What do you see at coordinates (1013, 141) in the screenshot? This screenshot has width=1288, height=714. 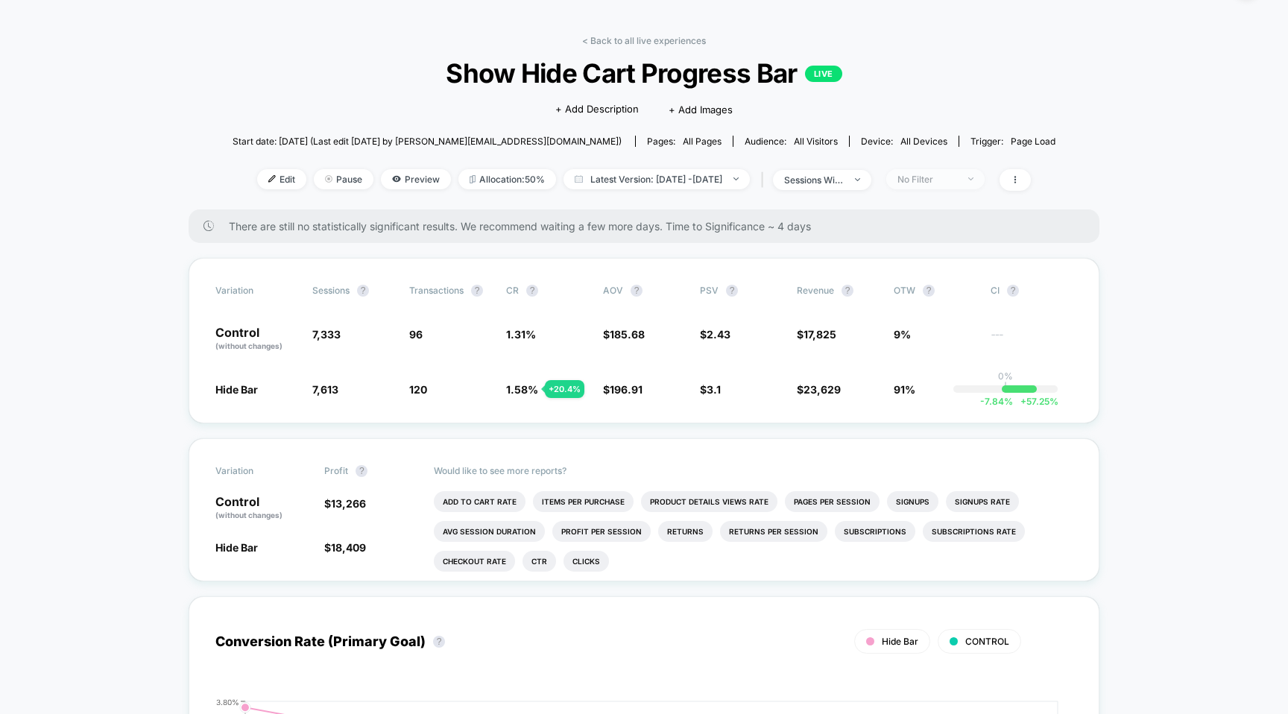 I see `div: Trigger:` at bounding box center [1013, 141].